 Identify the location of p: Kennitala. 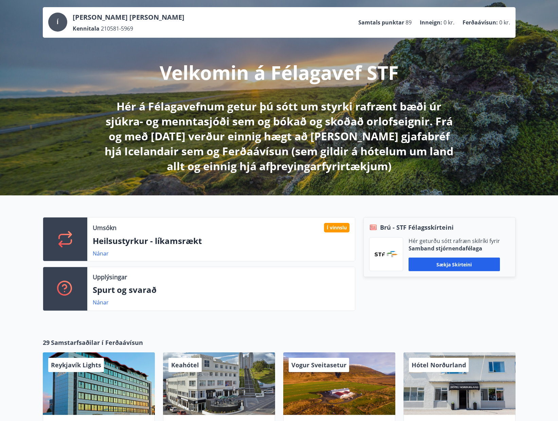
(86, 29).